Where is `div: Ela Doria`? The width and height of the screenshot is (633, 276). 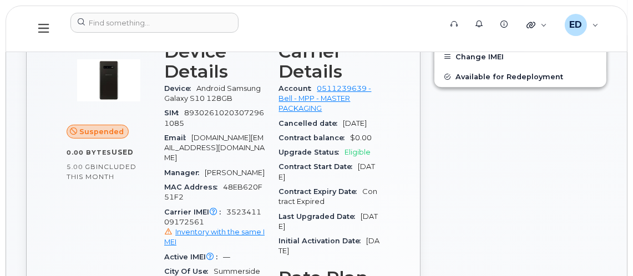
div: Ela Doria is located at coordinates (582, 25).